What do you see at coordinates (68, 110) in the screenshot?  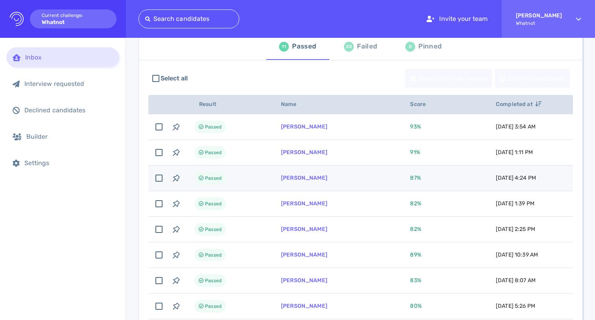 I see `div: Declined candidates` at bounding box center [68, 110].